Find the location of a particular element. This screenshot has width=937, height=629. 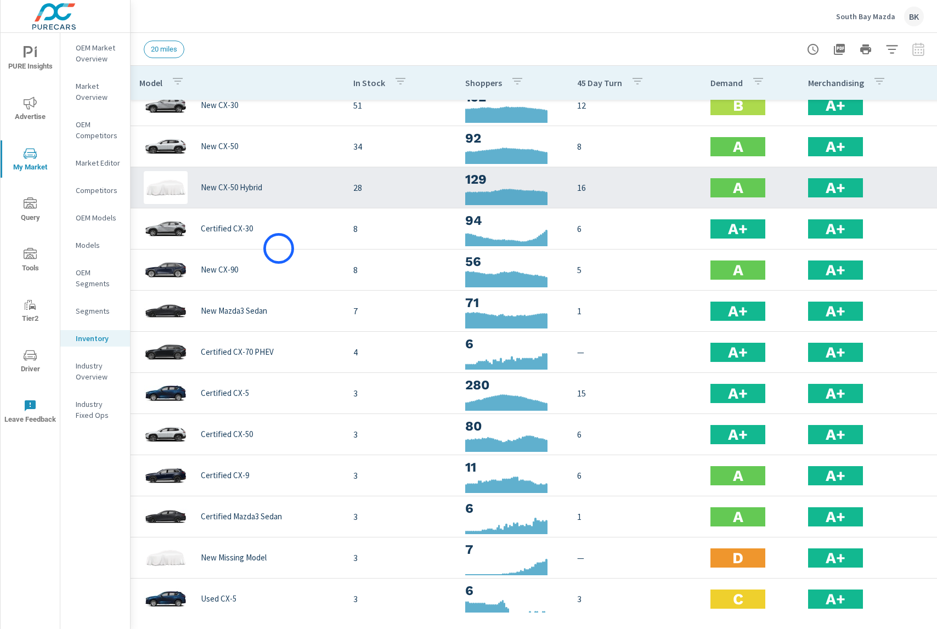

div: Models is located at coordinates (95, 245).